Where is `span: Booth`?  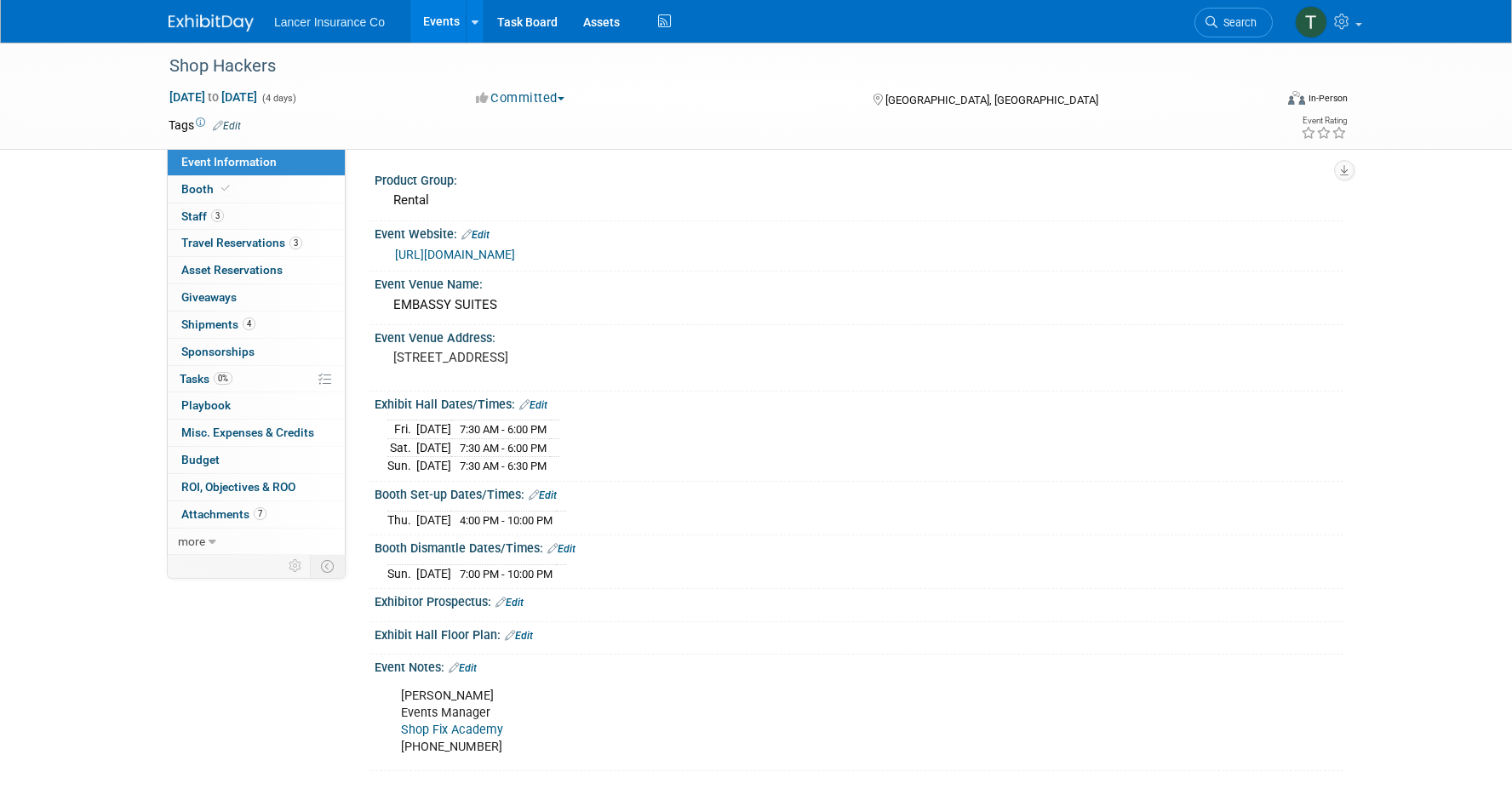
span: Booth is located at coordinates (207, 189).